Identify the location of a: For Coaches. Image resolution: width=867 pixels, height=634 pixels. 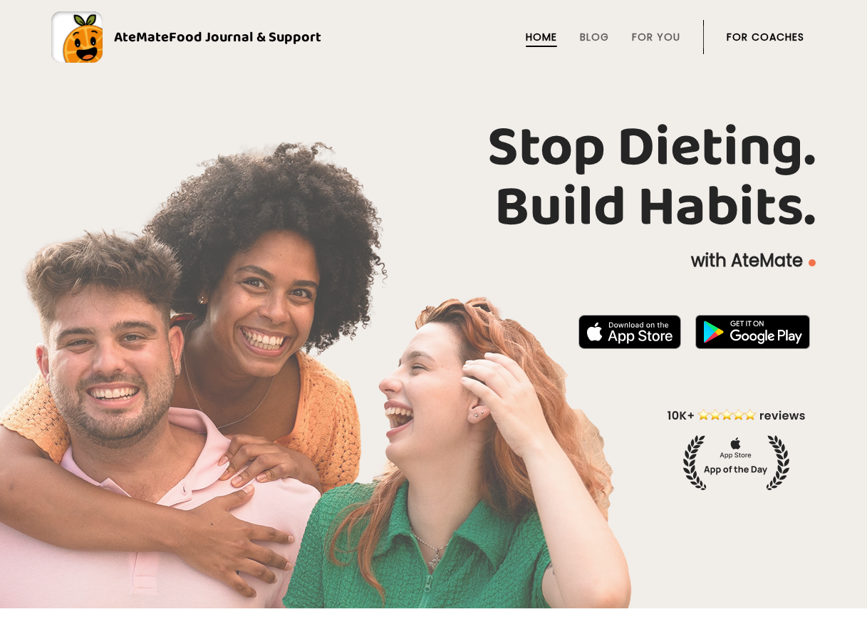
(765, 37).